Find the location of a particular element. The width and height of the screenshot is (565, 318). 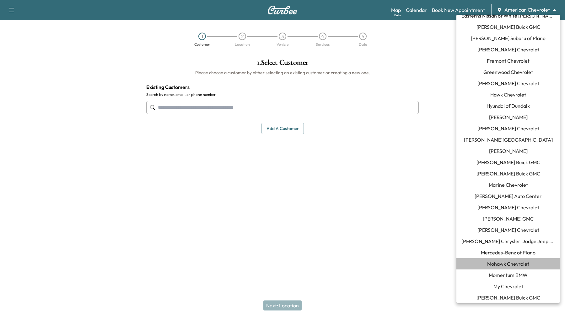

span: Mercedes-Benz of Plano is located at coordinates (508, 253).